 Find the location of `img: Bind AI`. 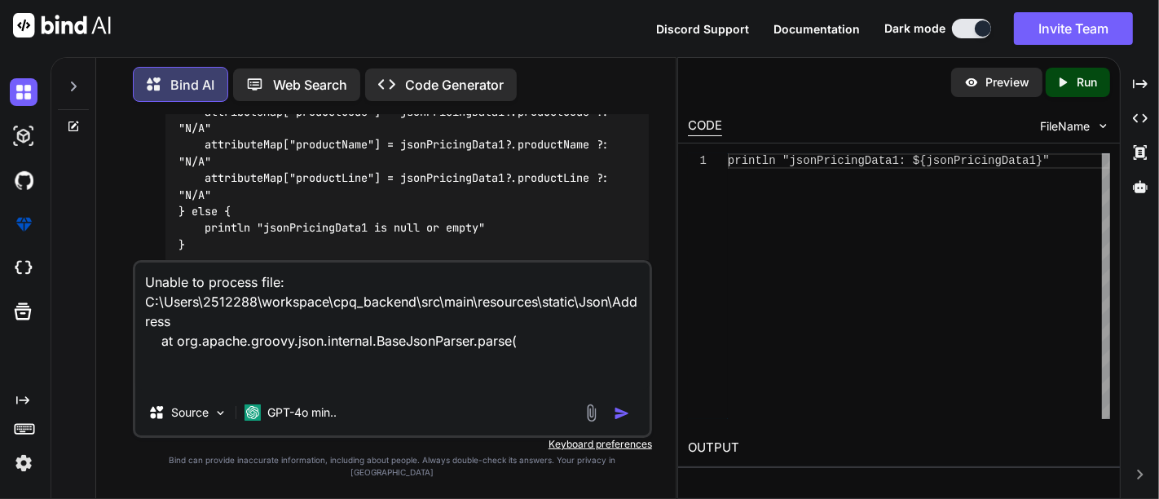

img: Bind AI is located at coordinates (62, 25).